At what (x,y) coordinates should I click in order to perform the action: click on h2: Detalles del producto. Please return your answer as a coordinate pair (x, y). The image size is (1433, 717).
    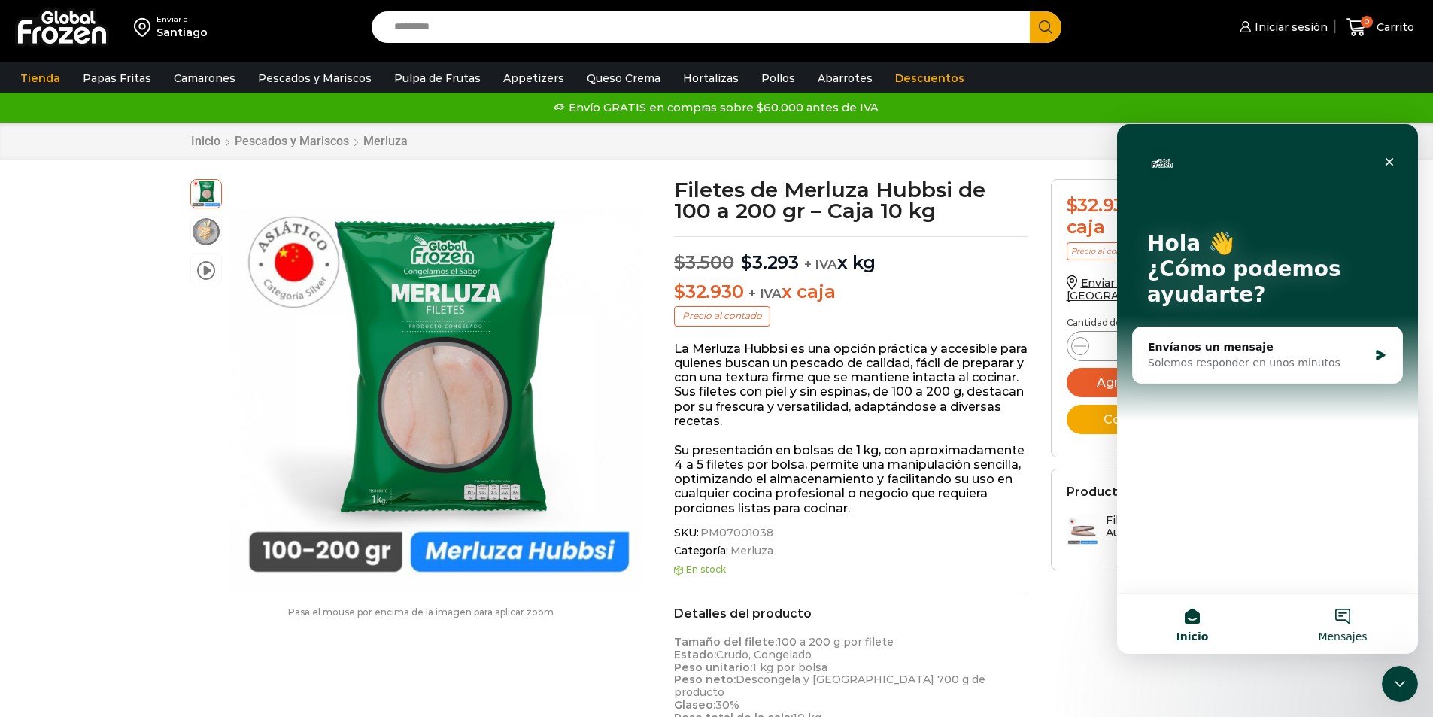
    Looking at the image, I should click on (851, 613).